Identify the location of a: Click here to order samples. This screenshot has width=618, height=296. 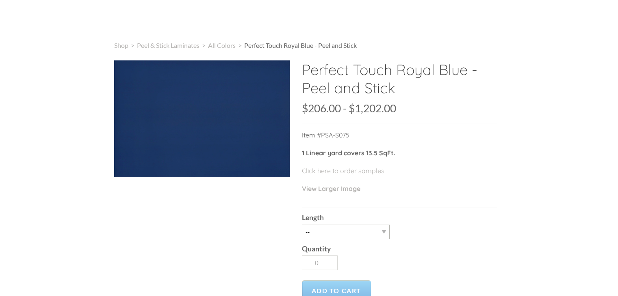
(343, 171).